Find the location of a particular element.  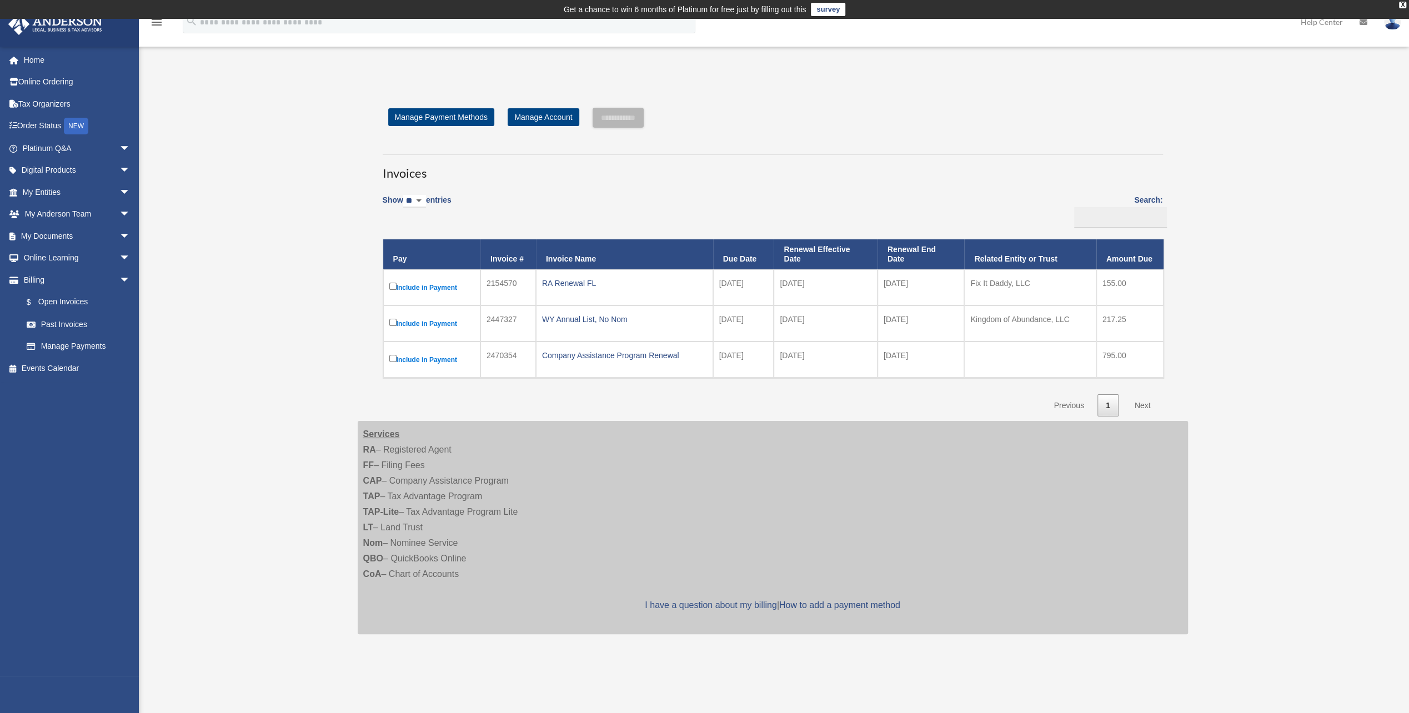

i: menu is located at coordinates (157, 22).